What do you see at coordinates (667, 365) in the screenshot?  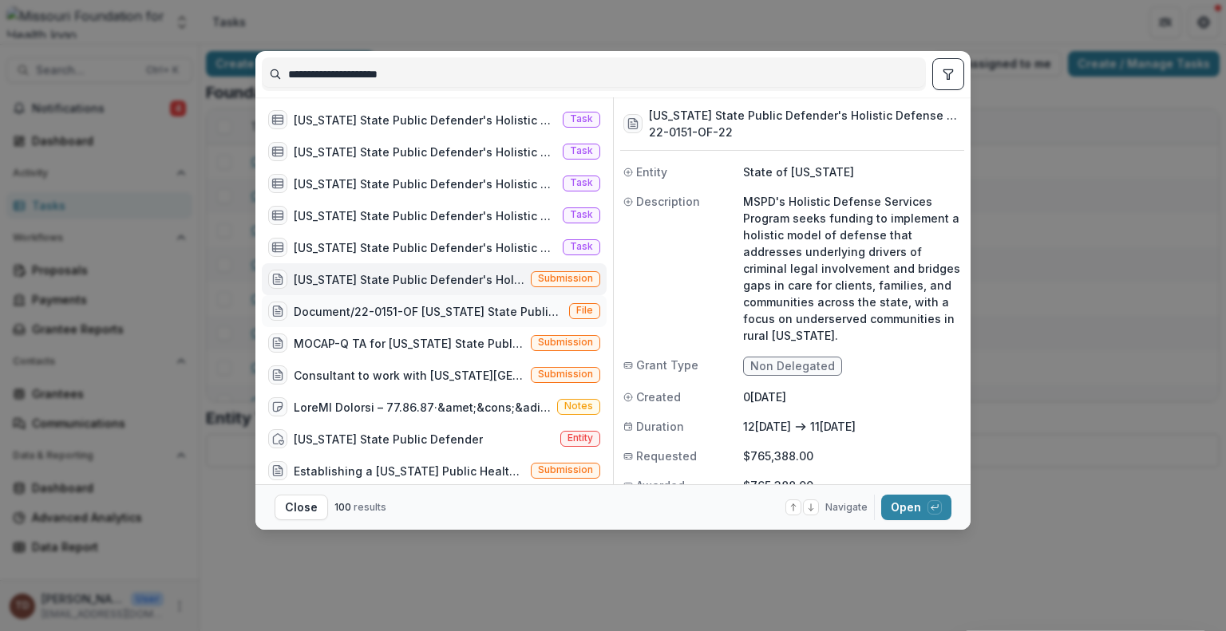 I see `span: Grant Type` at bounding box center [667, 365].